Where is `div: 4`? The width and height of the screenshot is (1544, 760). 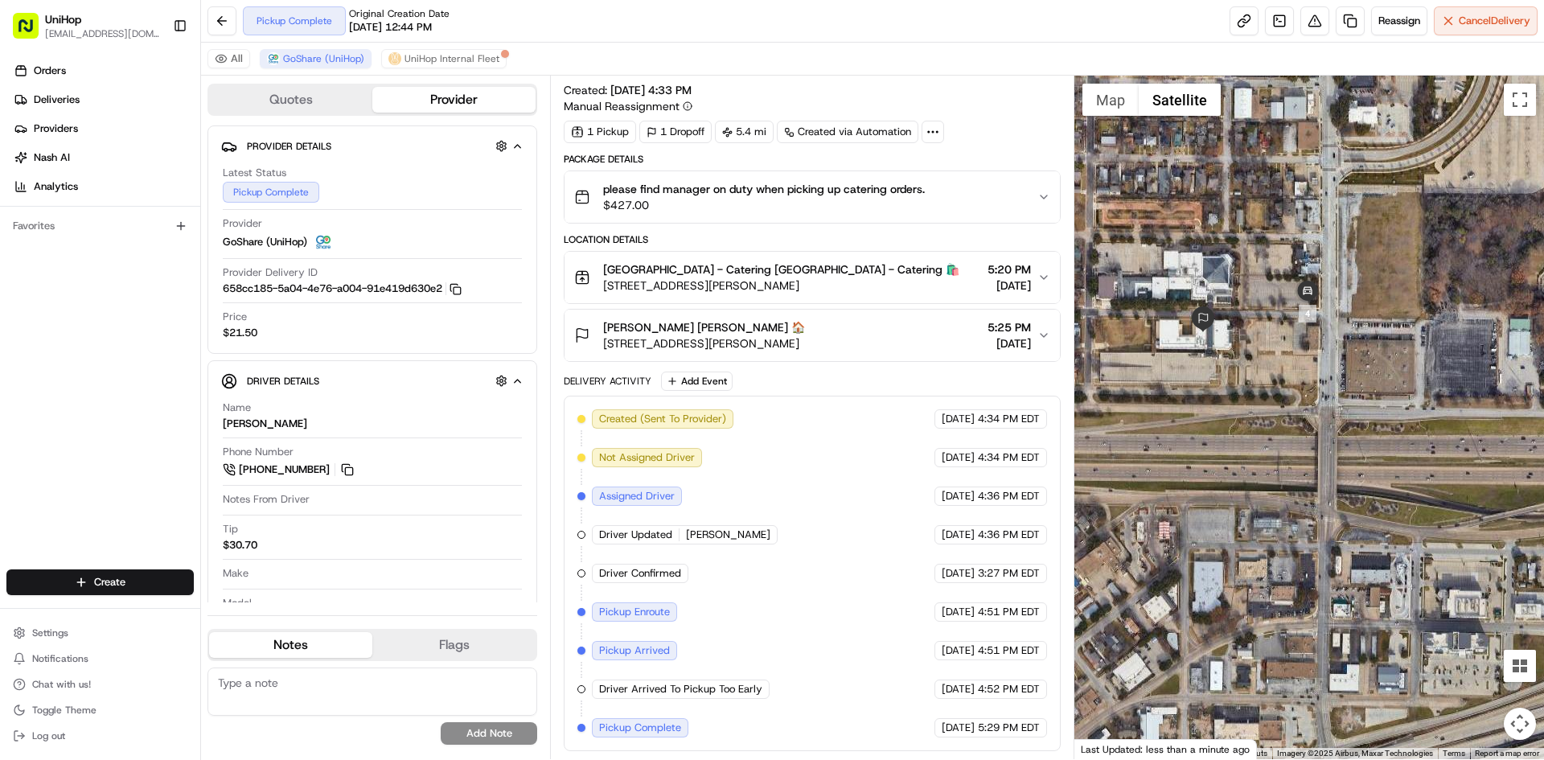 div: 4 is located at coordinates (1307, 314).